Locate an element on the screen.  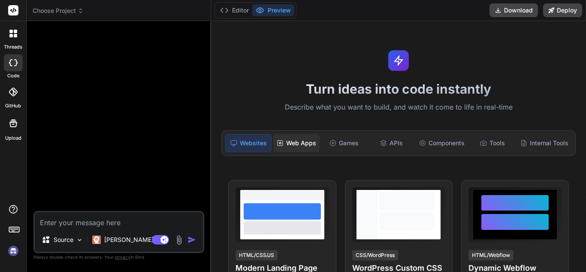
div: Tools is located at coordinates (493, 143).